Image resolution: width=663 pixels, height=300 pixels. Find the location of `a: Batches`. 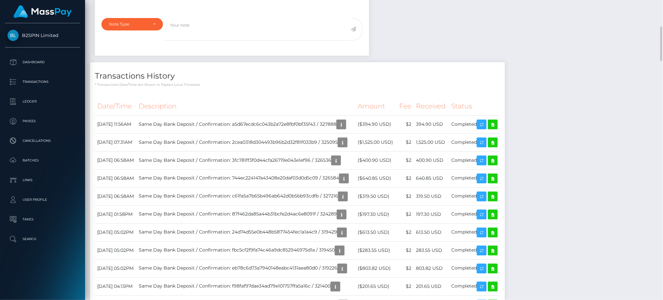

a: Batches is located at coordinates (43, 160).